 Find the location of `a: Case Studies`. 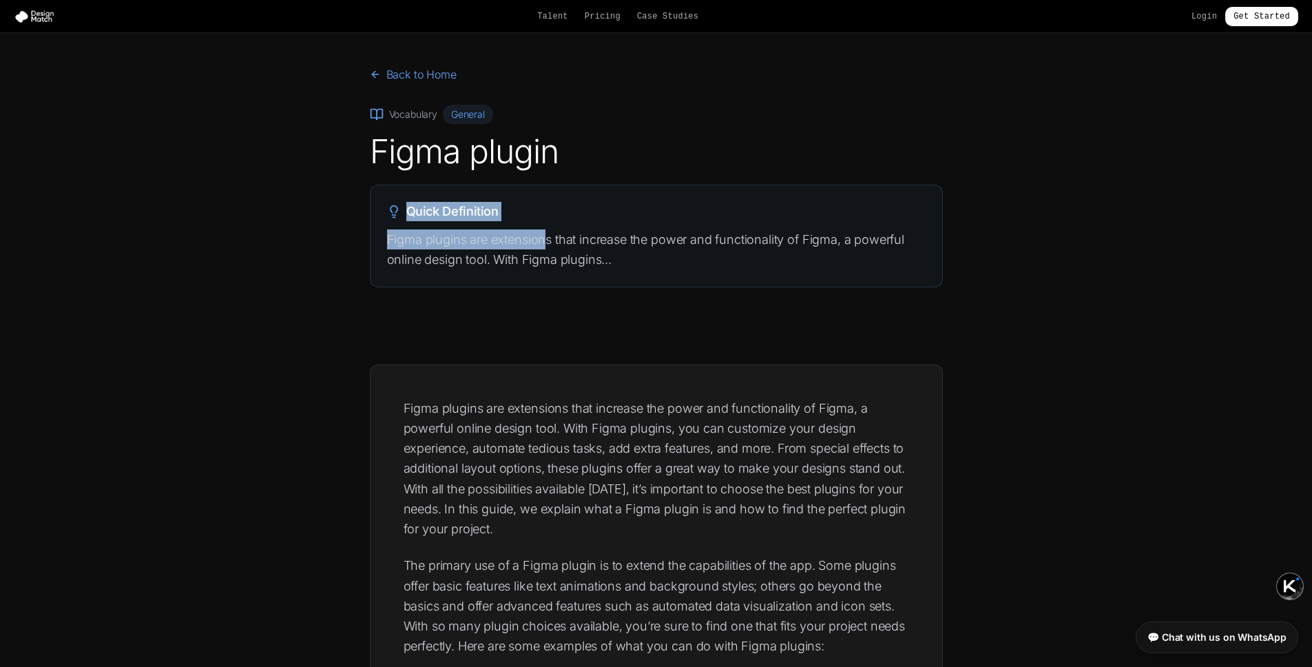

a: Case Studies is located at coordinates (667, 17).